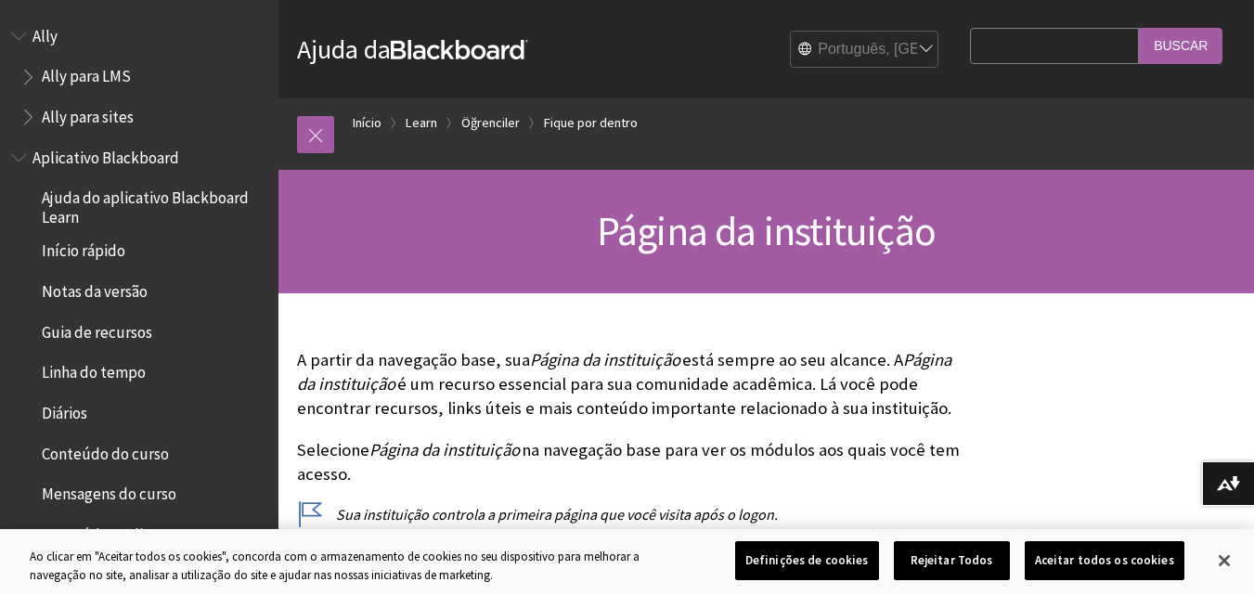 This screenshot has height=595, width=1254. I want to click on span: Ally, so click(45, 32).